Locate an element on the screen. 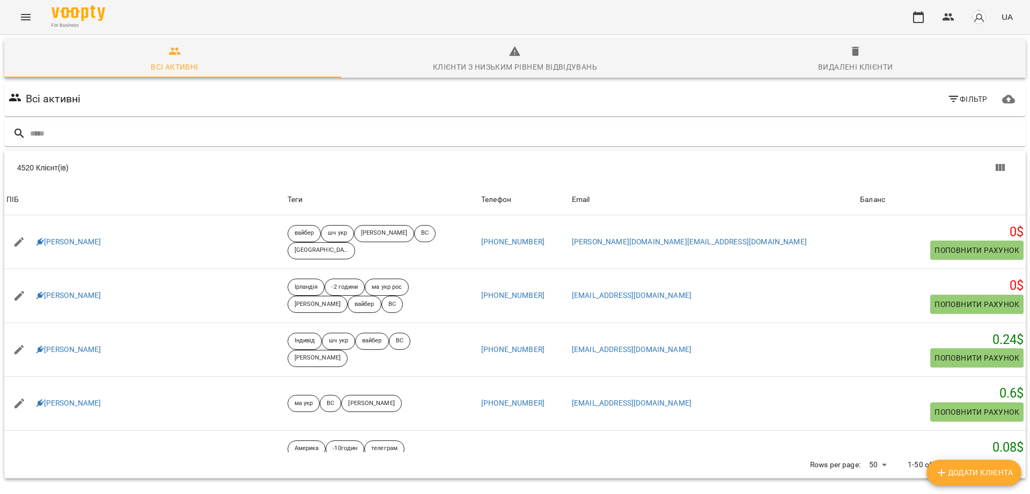 The width and height of the screenshot is (1030, 494). div: Телефон is located at coordinates (496, 200).